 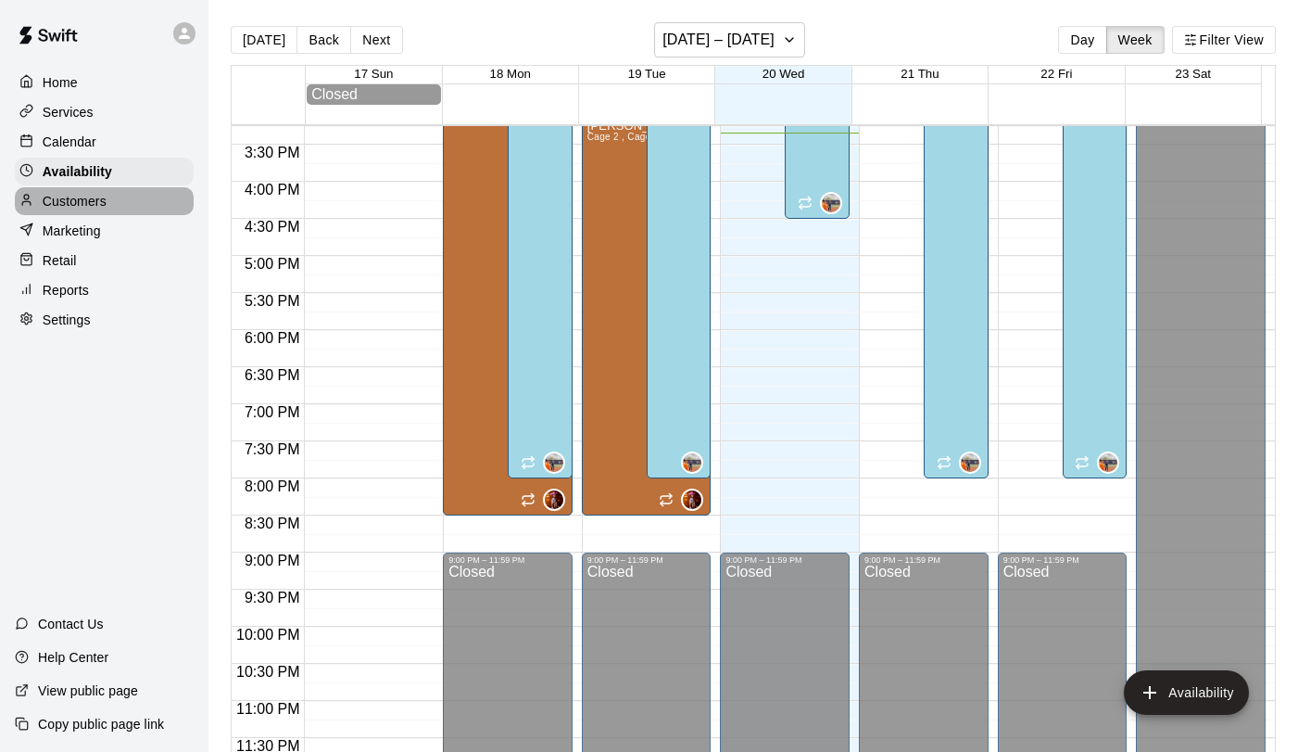 I want to click on span: 19 Tue, so click(x=647, y=73).